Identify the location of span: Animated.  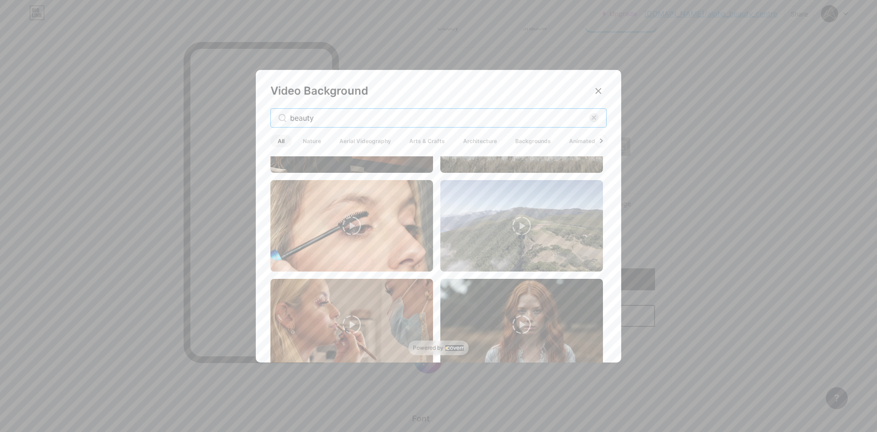
(582, 141).